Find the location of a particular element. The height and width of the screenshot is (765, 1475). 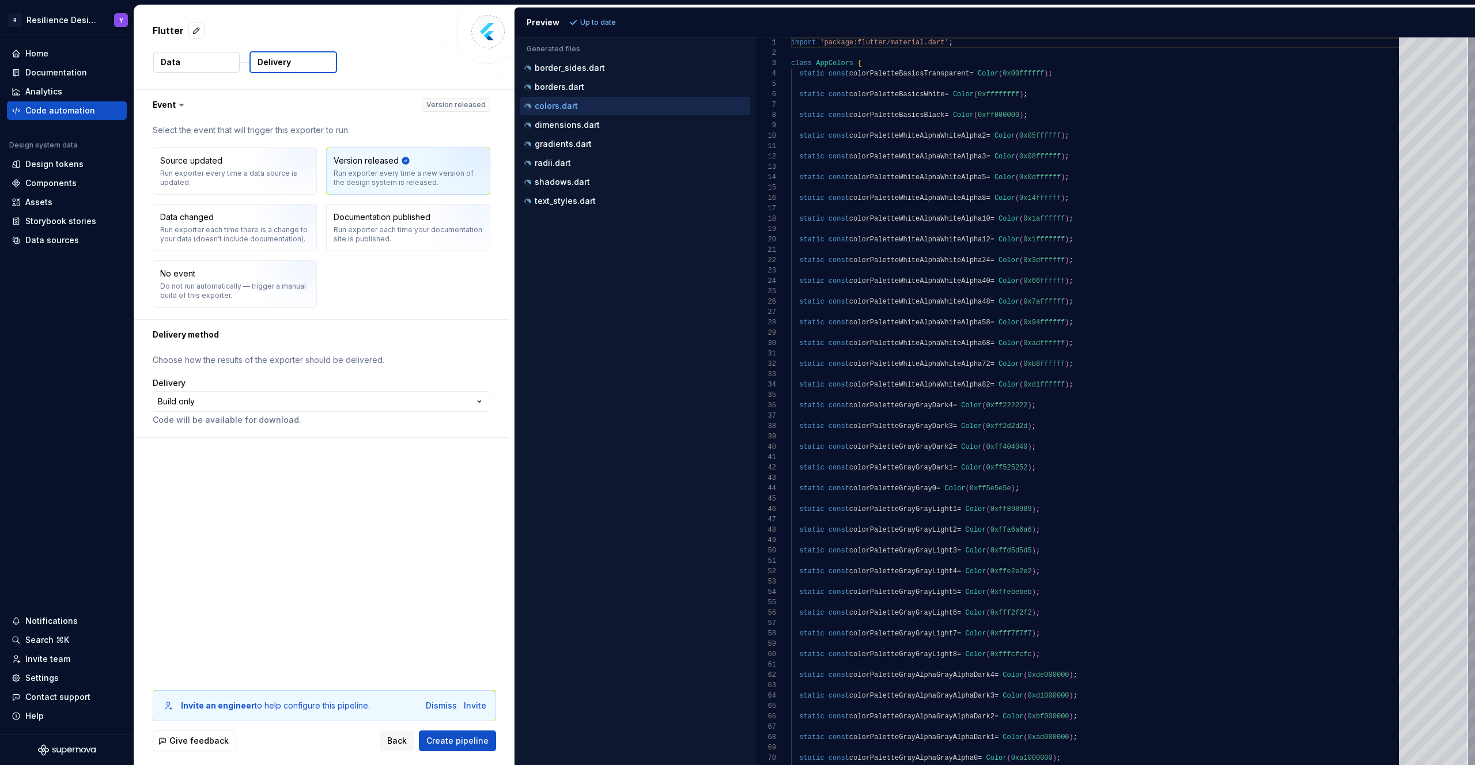

div: Invite is located at coordinates (475, 706).